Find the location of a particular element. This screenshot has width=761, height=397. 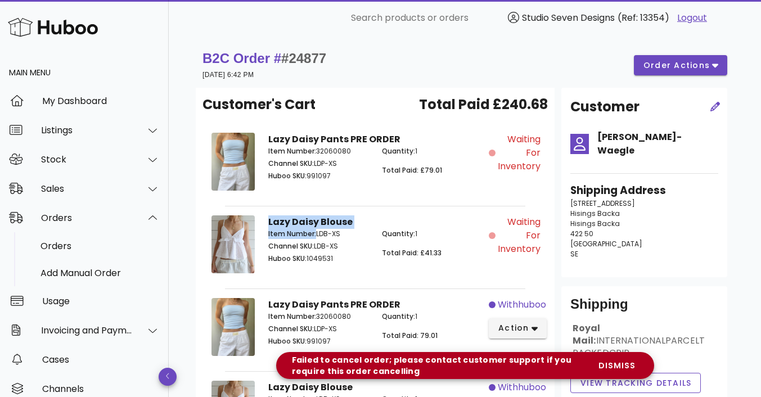

span: Studio Seven Designs is located at coordinates (568, 17).